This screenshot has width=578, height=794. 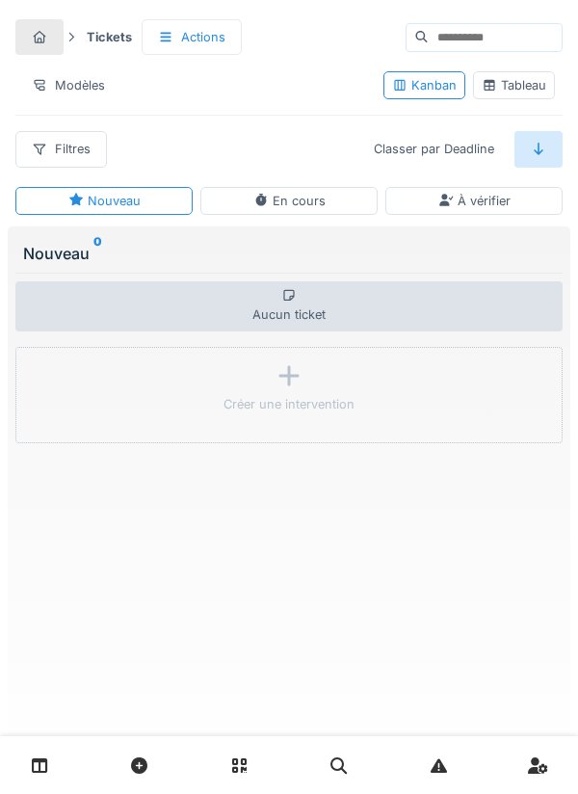 What do you see at coordinates (289, 306) in the screenshot?
I see `div: Aucun ticket` at bounding box center [289, 306].